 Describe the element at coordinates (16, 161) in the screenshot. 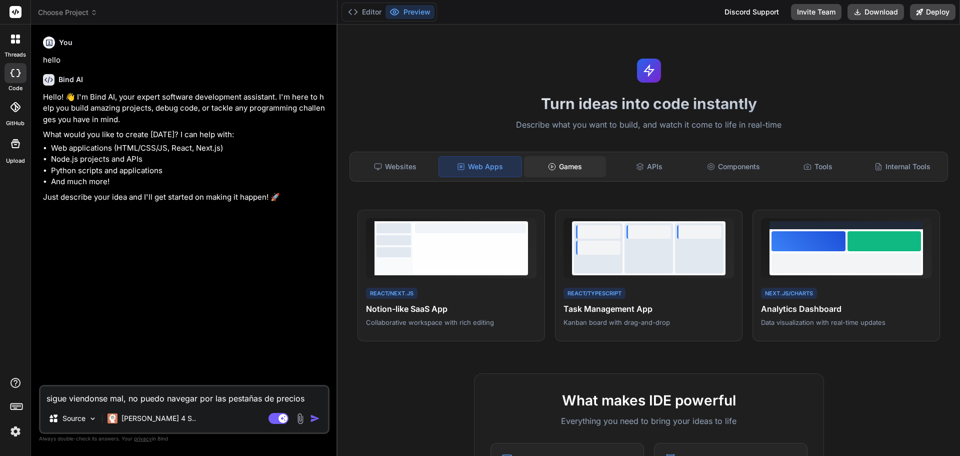

I see `label: Upload` at that location.